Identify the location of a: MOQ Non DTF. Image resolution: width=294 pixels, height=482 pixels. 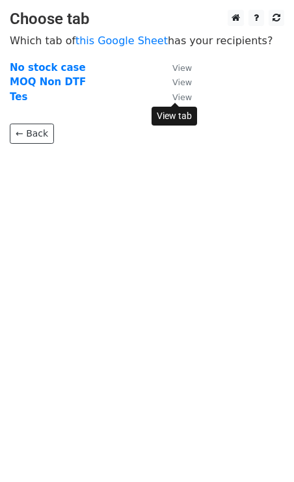
(47, 82).